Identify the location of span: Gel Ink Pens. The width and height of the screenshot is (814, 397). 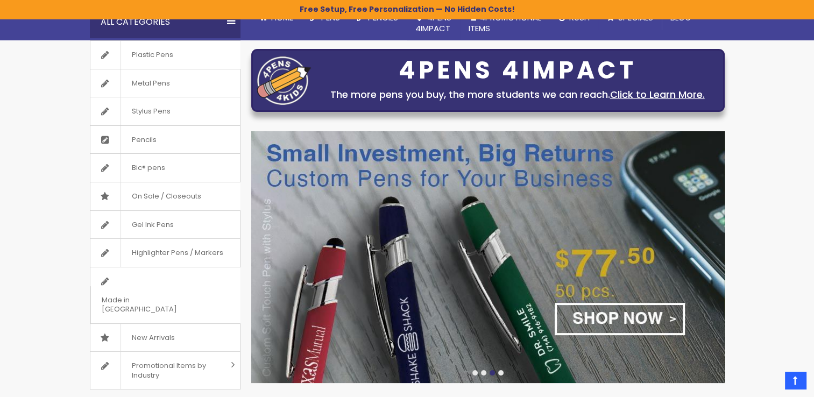
(152, 225).